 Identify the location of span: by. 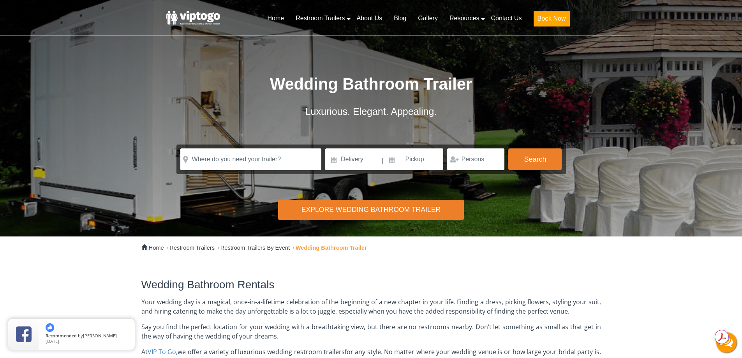
(87, 336).